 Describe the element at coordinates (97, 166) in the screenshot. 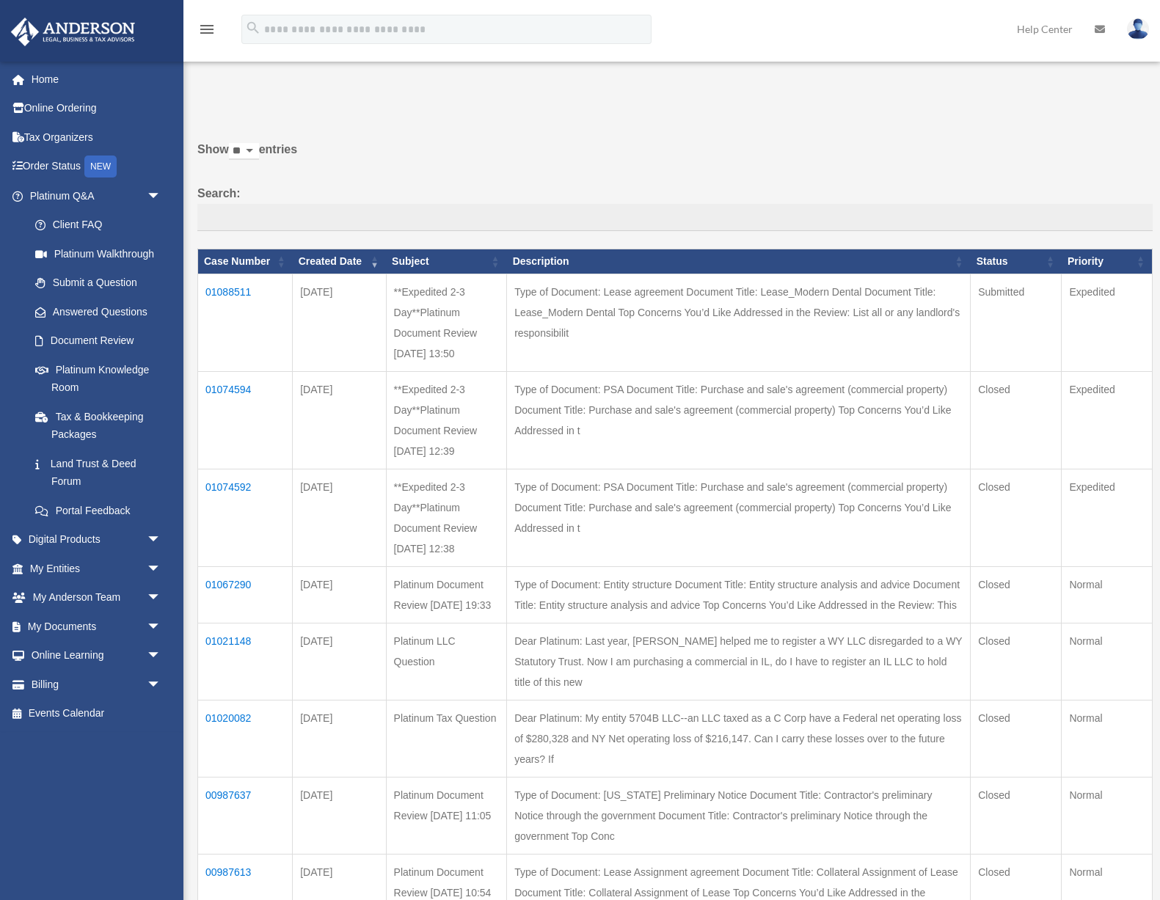

I see `a: Order StatusNEW` at that location.